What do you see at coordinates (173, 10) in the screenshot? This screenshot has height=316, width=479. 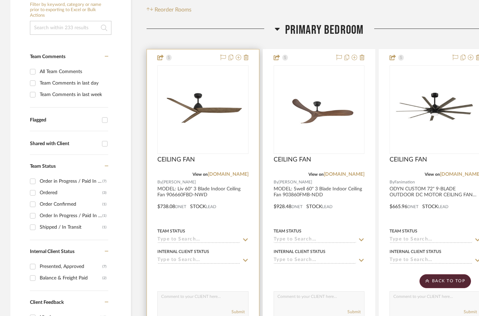 I see `span: Reorder Rooms` at bounding box center [173, 10].